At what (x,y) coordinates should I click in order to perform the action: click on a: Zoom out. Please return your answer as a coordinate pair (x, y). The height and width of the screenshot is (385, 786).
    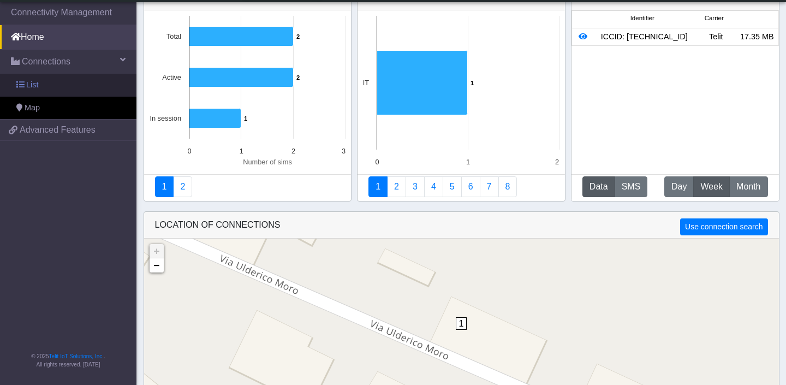
    Looking at the image, I should click on (157, 265).